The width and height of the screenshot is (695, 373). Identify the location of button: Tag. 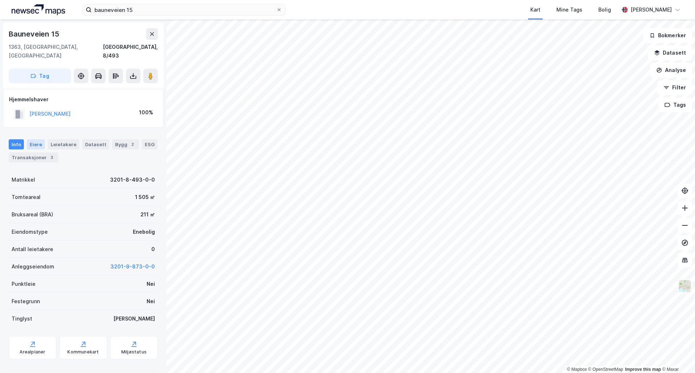
(40, 76).